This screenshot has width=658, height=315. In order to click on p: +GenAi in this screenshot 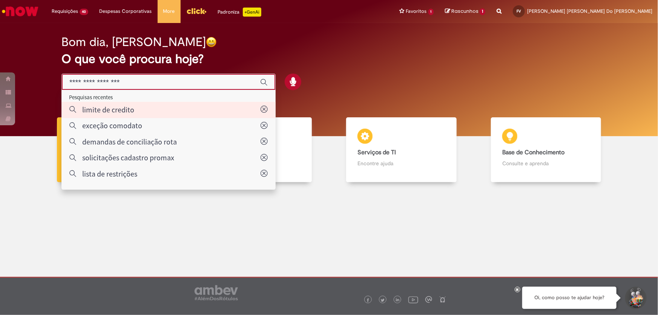, I will do `click(252, 12)`.